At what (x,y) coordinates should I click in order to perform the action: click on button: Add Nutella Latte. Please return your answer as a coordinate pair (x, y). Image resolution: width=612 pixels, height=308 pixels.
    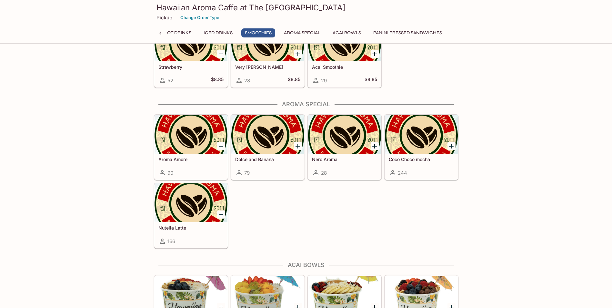
    Looking at the image, I should click on (221, 214).